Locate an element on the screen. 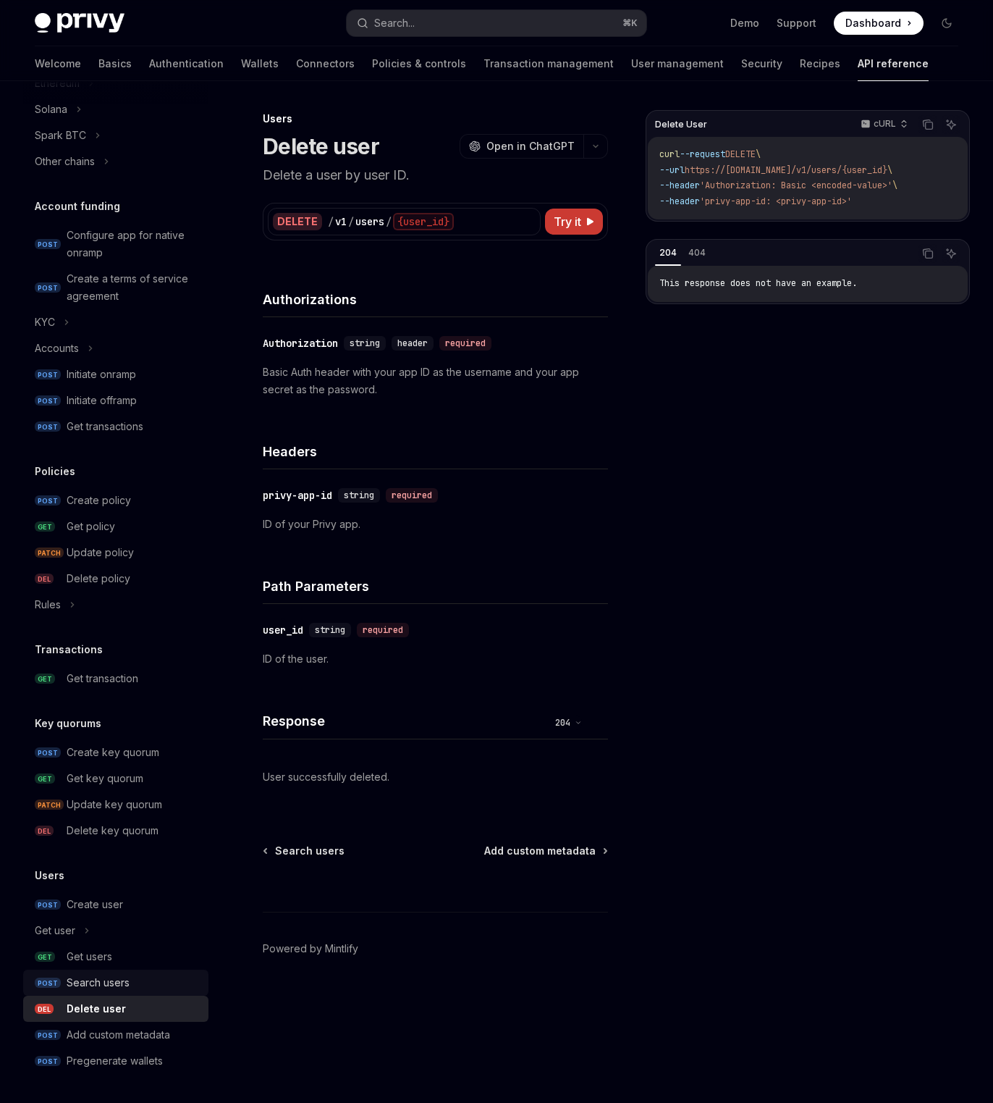 The height and width of the screenshot is (1103, 993). a: PATCHUpdate key quorum is located at coordinates (116, 804).